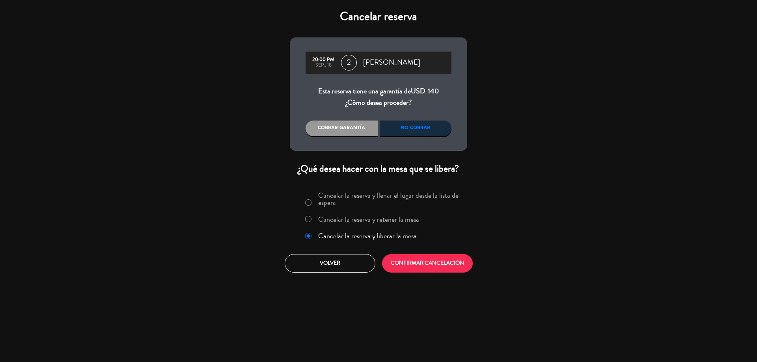 Image resolution: width=757 pixels, height=362 pixels. What do you see at coordinates (330, 263) in the screenshot?
I see `button: Volver` at bounding box center [330, 263].